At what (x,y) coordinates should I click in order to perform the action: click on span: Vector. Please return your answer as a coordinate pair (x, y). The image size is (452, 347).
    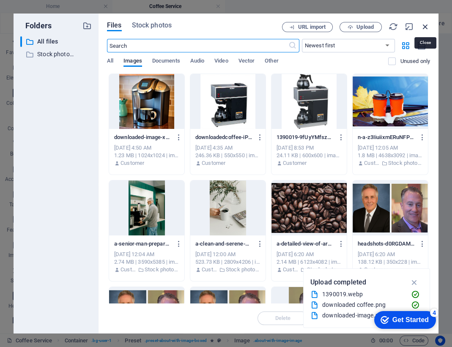
    Looking at the image, I should click on (247, 62).